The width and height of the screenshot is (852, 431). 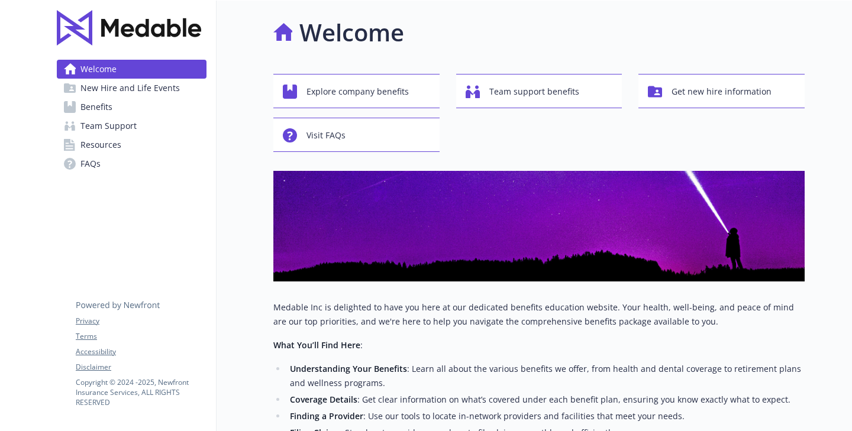 What do you see at coordinates (721, 92) in the screenshot?
I see `span: Get new hire information` at bounding box center [721, 92].